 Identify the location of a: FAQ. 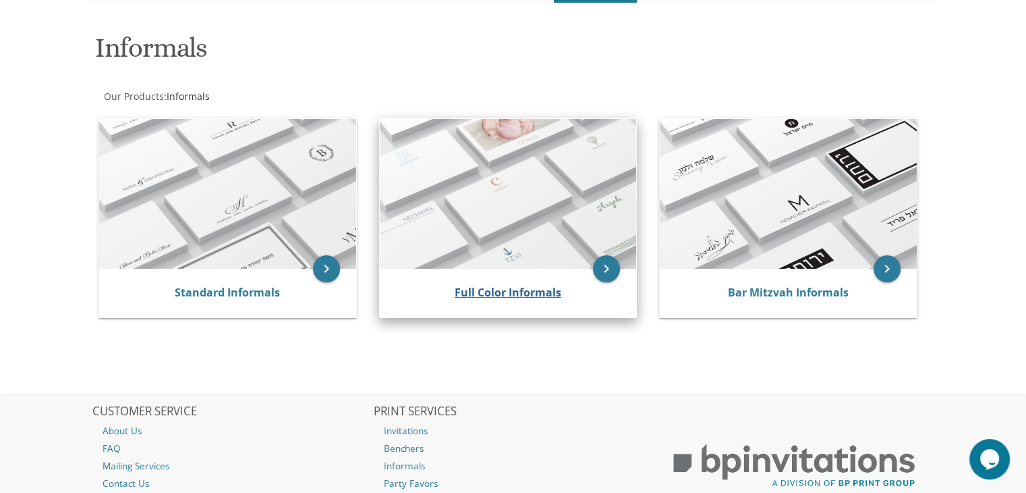
(232, 448).